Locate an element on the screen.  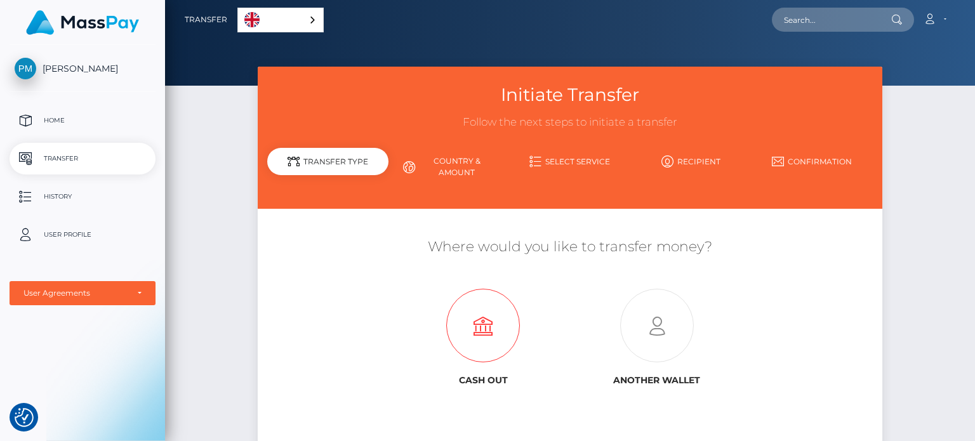
input: Search... is located at coordinates (832, 20).